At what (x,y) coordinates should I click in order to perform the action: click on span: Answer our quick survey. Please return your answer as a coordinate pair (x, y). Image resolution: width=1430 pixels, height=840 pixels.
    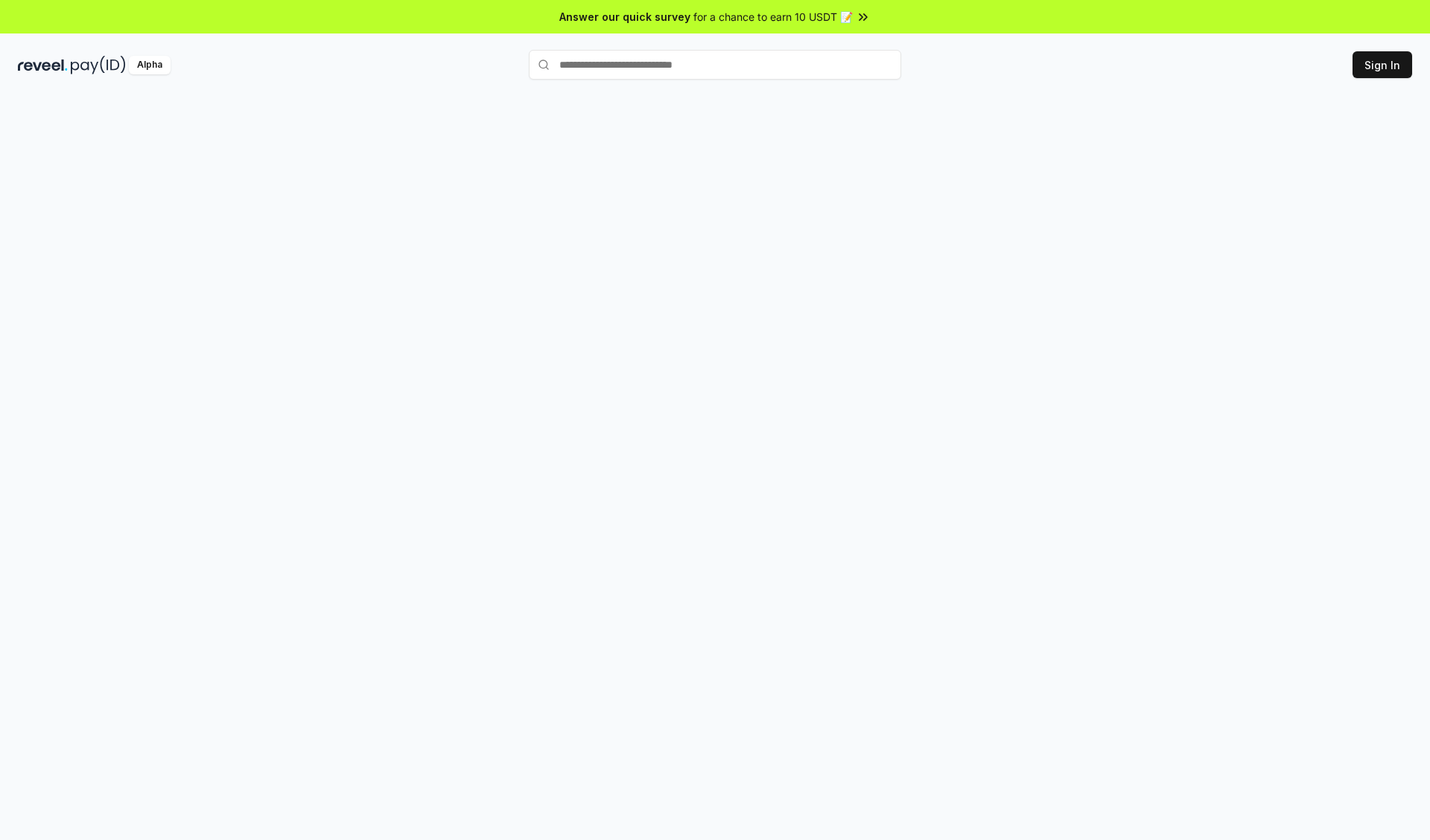
    Looking at the image, I should click on (625, 16).